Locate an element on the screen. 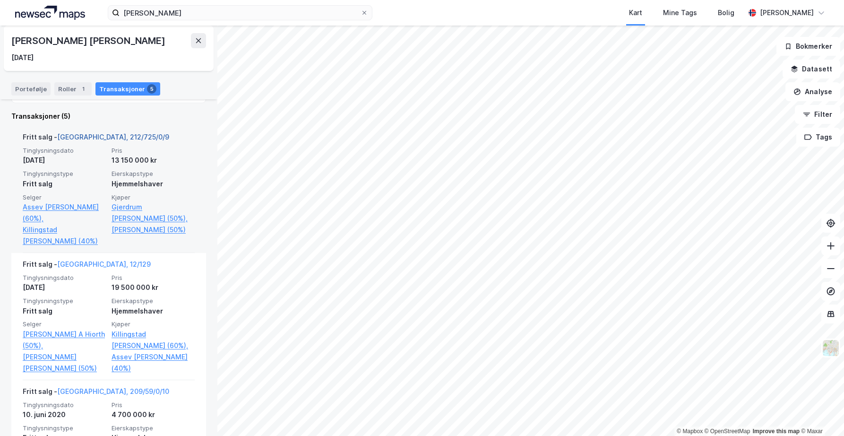  div: Mine Tags is located at coordinates (680, 13).